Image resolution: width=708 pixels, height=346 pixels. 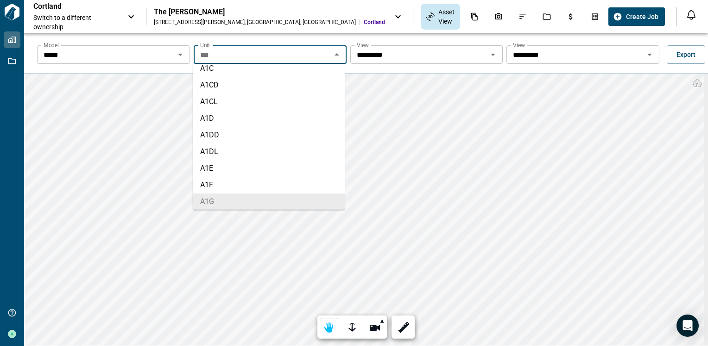 I want to click on span: Switch to a different ownership, so click(x=75, y=22).